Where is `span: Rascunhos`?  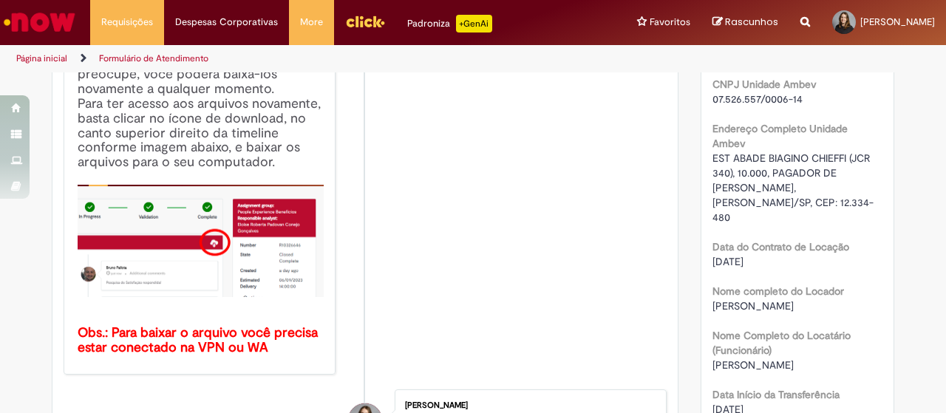 span: Rascunhos is located at coordinates (751, 21).